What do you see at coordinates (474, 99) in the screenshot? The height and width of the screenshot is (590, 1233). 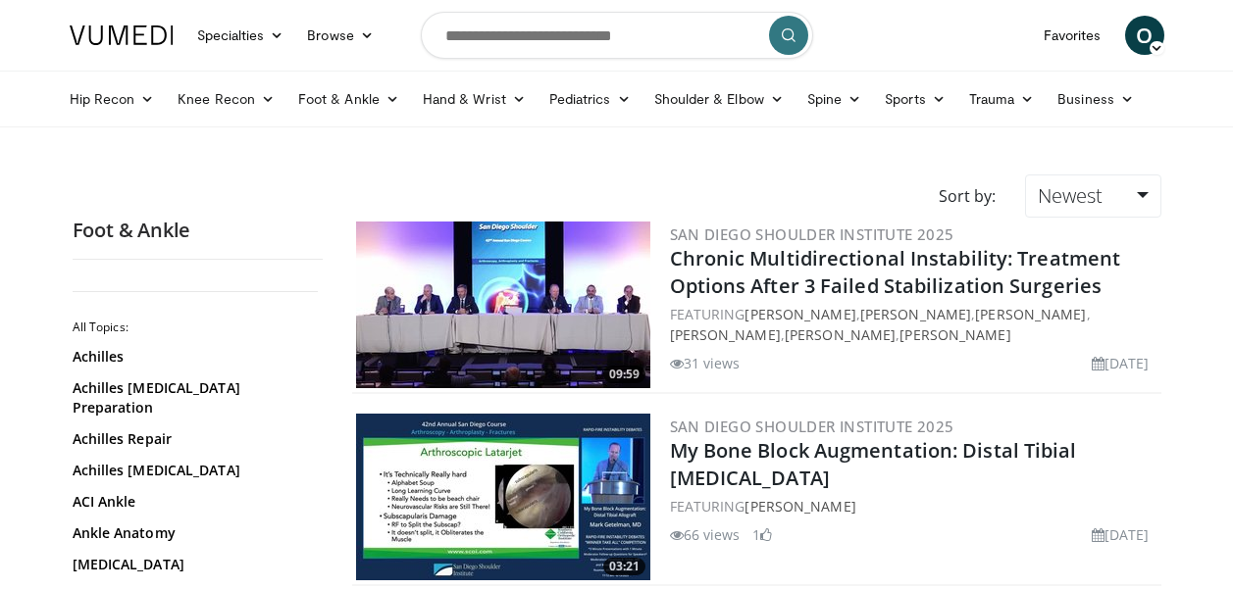 I see `a: Hand & Wrist` at bounding box center [474, 99].